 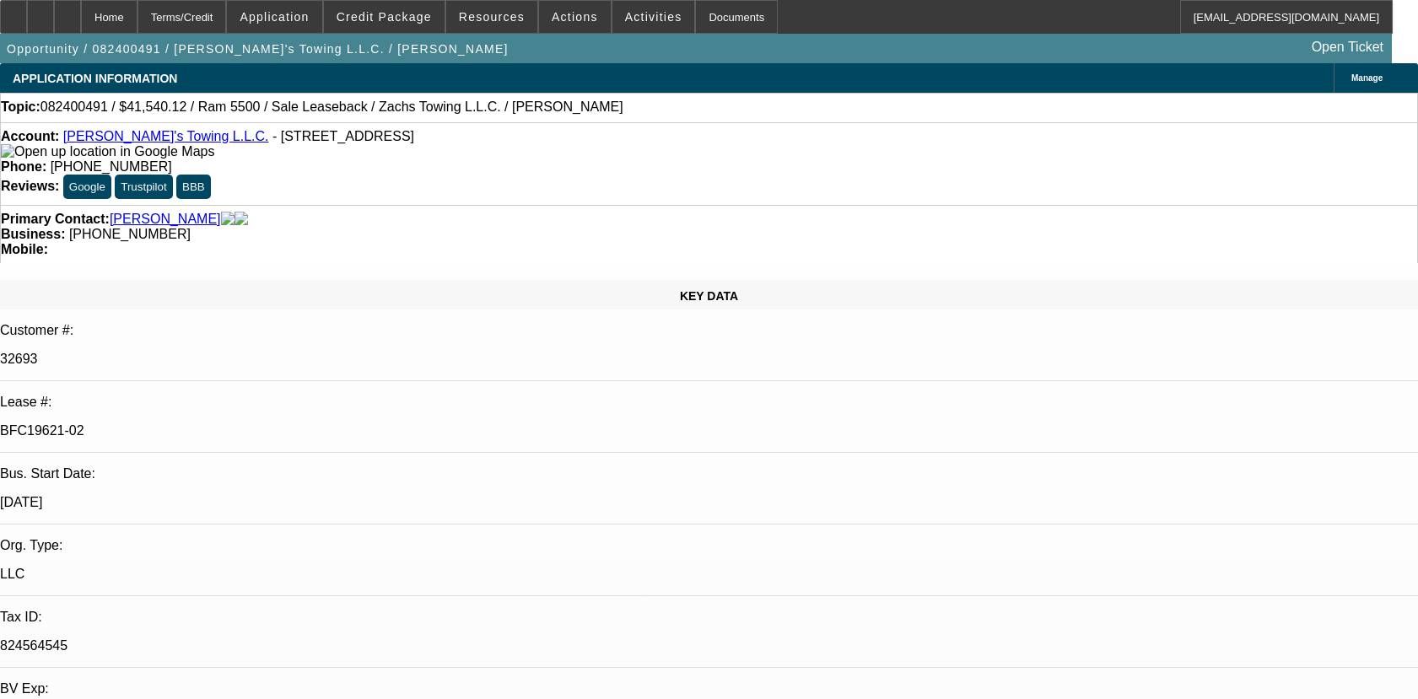 What do you see at coordinates (33, 234) in the screenshot?
I see `strong: Business:` at bounding box center [33, 234].